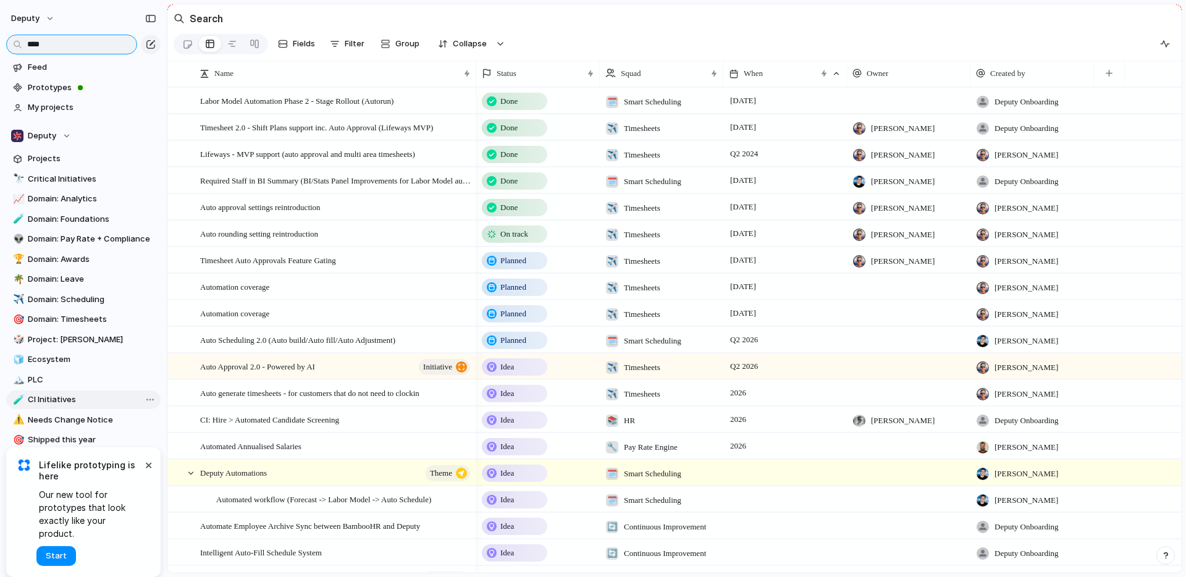 This screenshot has width=1186, height=577. What do you see at coordinates (83, 136) in the screenshot?
I see `button: Deputy` at bounding box center [83, 136].